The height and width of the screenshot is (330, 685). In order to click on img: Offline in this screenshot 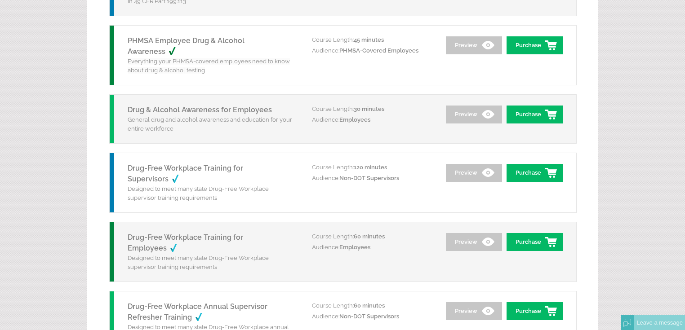, I will do `click(627, 323)`.